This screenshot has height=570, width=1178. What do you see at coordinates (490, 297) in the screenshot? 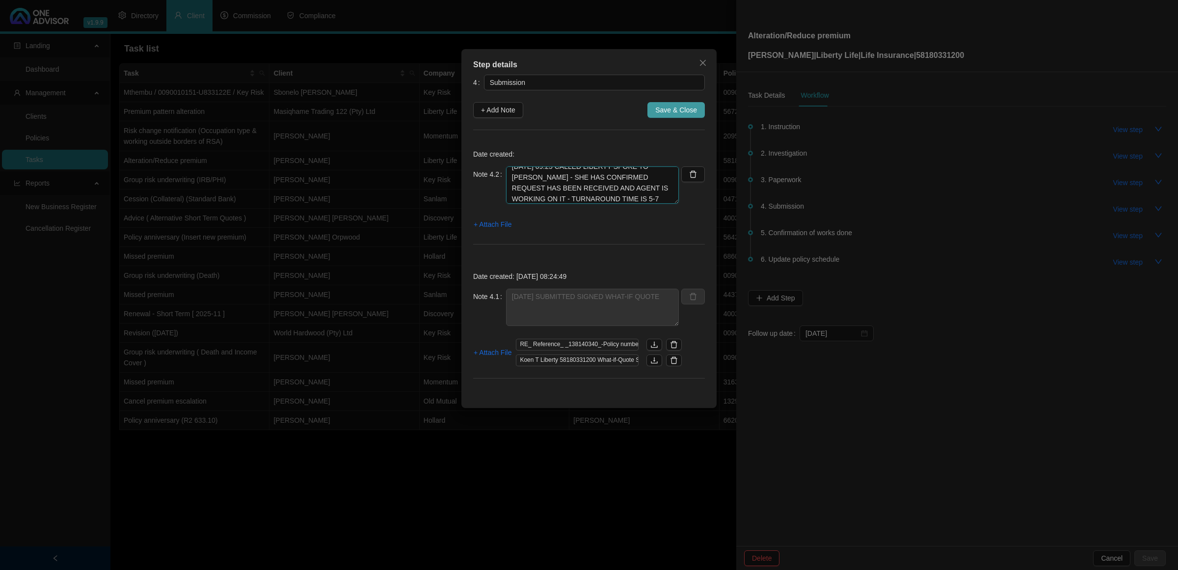
I see `label: Note 4.1` at bounding box center [490, 297].